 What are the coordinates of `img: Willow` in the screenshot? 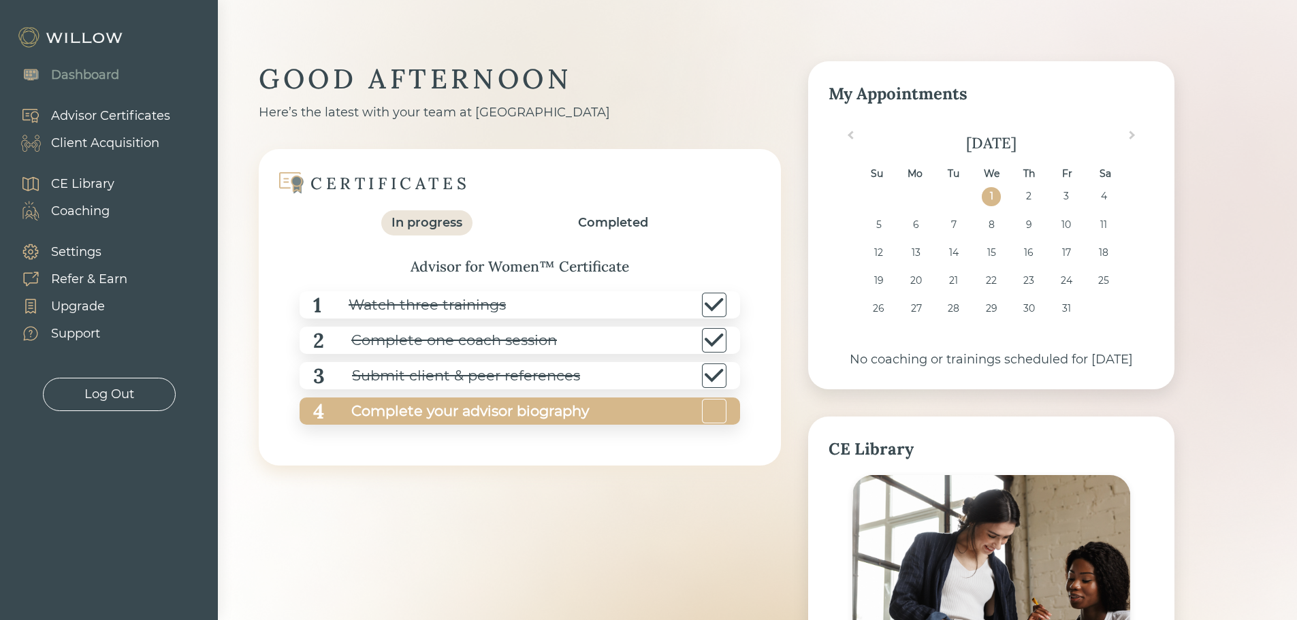 It's located at (72, 37).